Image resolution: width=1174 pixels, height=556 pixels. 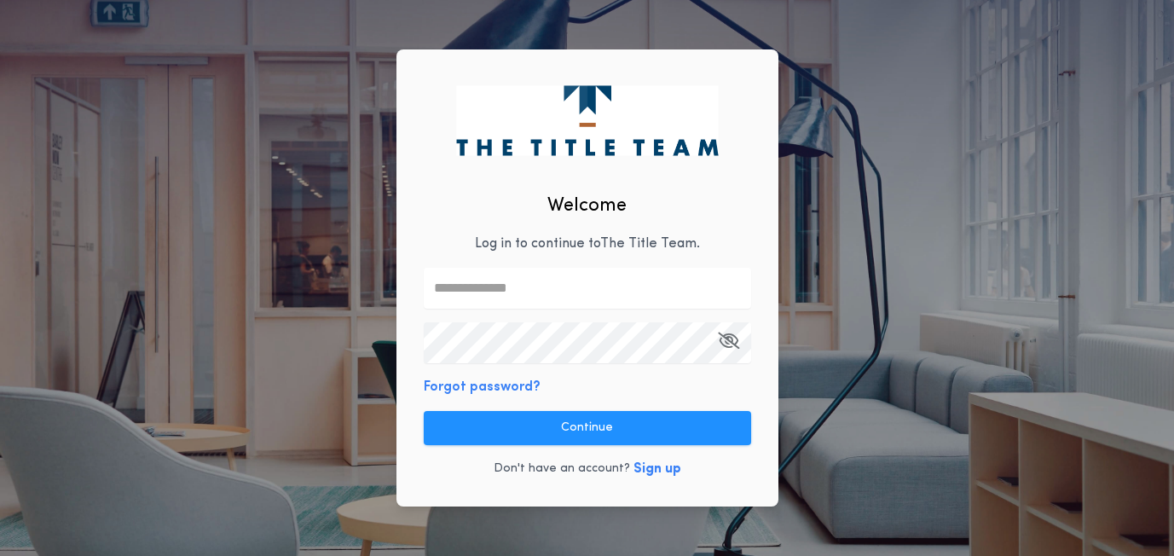 I want to click on p: Log in to continue to The Title Team ., so click(x=588, y=244).